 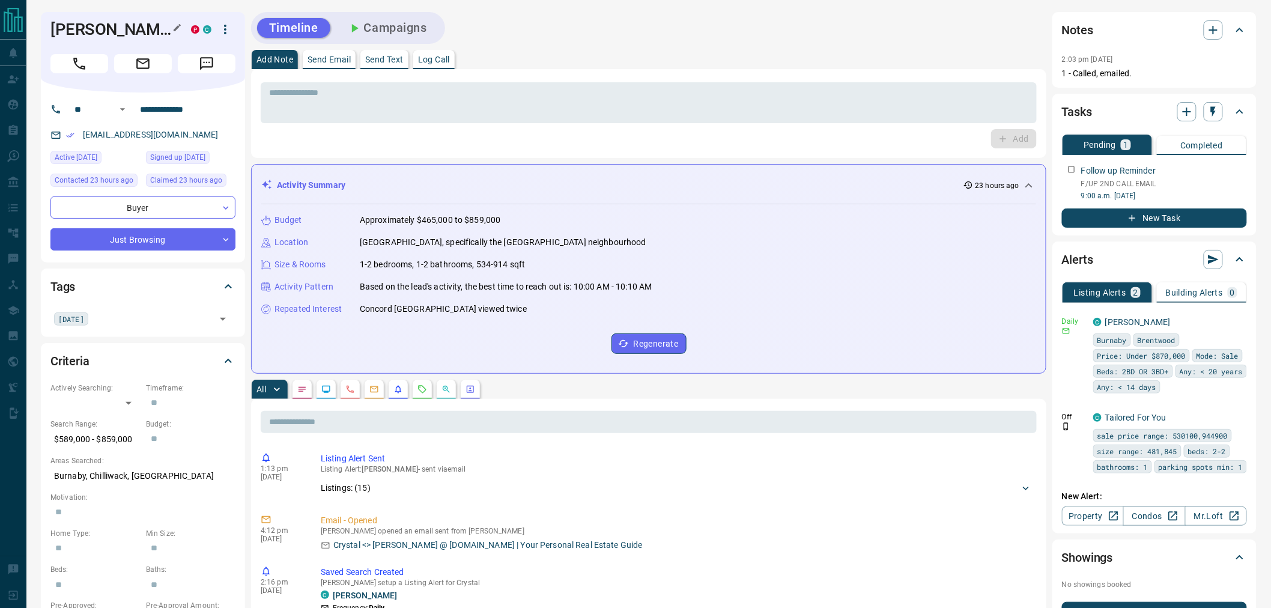 I want to click on a: Tailored For You, so click(x=1136, y=418).